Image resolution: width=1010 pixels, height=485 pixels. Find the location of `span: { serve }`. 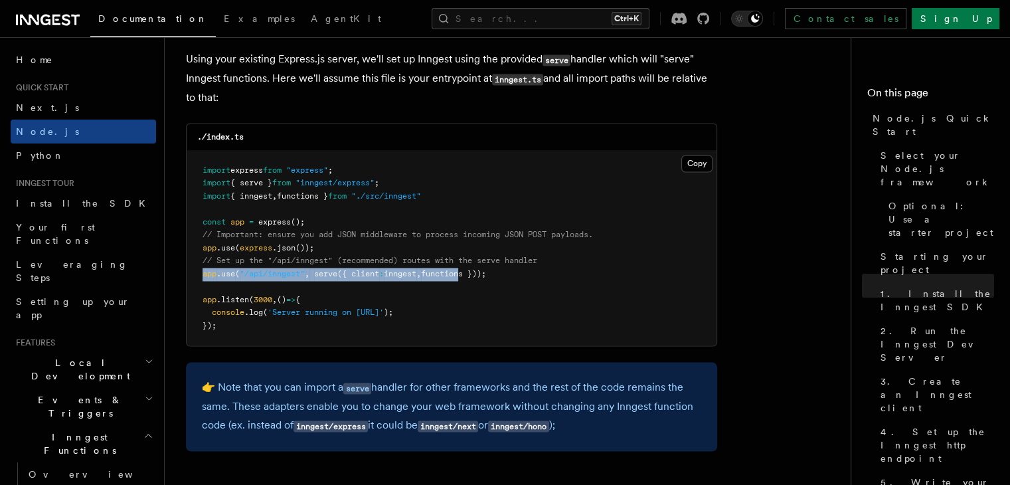

span: { serve } is located at coordinates (251, 183).